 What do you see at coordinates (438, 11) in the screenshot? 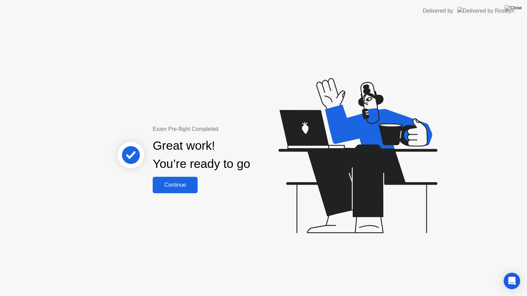
I see `div: Delivered by` at bounding box center [438, 11].